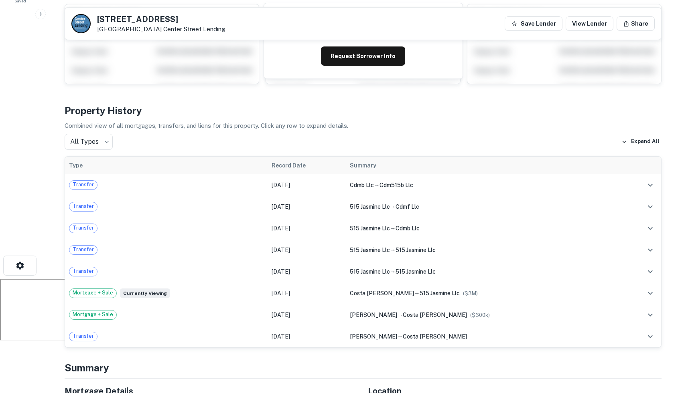 This screenshot has height=393, width=686. Describe the element at coordinates (480, 315) in the screenshot. I see `span: ($ 600k )` at that location.